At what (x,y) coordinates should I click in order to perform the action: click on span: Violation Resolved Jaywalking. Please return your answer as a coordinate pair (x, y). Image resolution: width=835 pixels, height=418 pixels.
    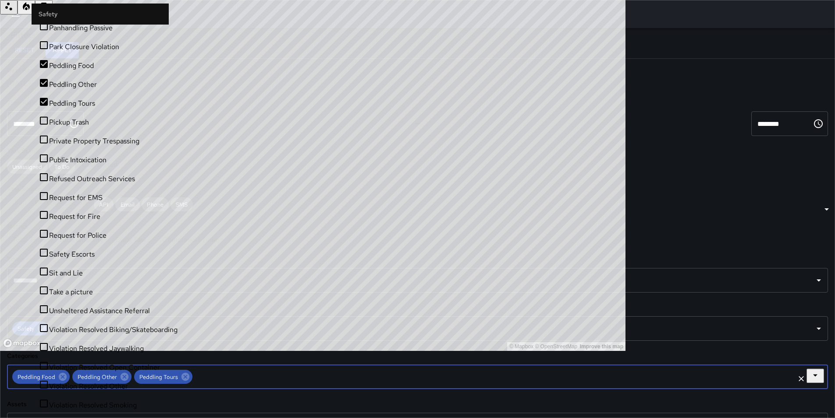
    Looking at the image, I should click on (105, 348).